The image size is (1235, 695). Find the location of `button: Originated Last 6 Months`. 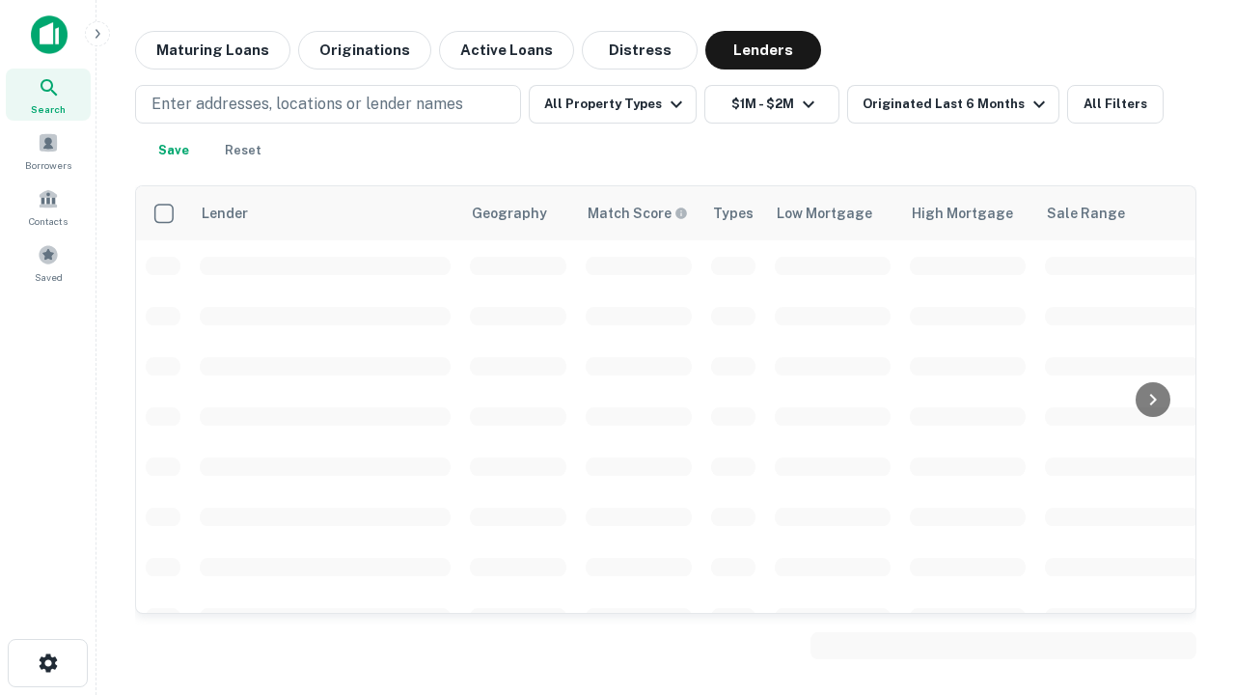

button: Originated Last 6 Months is located at coordinates (953, 104).